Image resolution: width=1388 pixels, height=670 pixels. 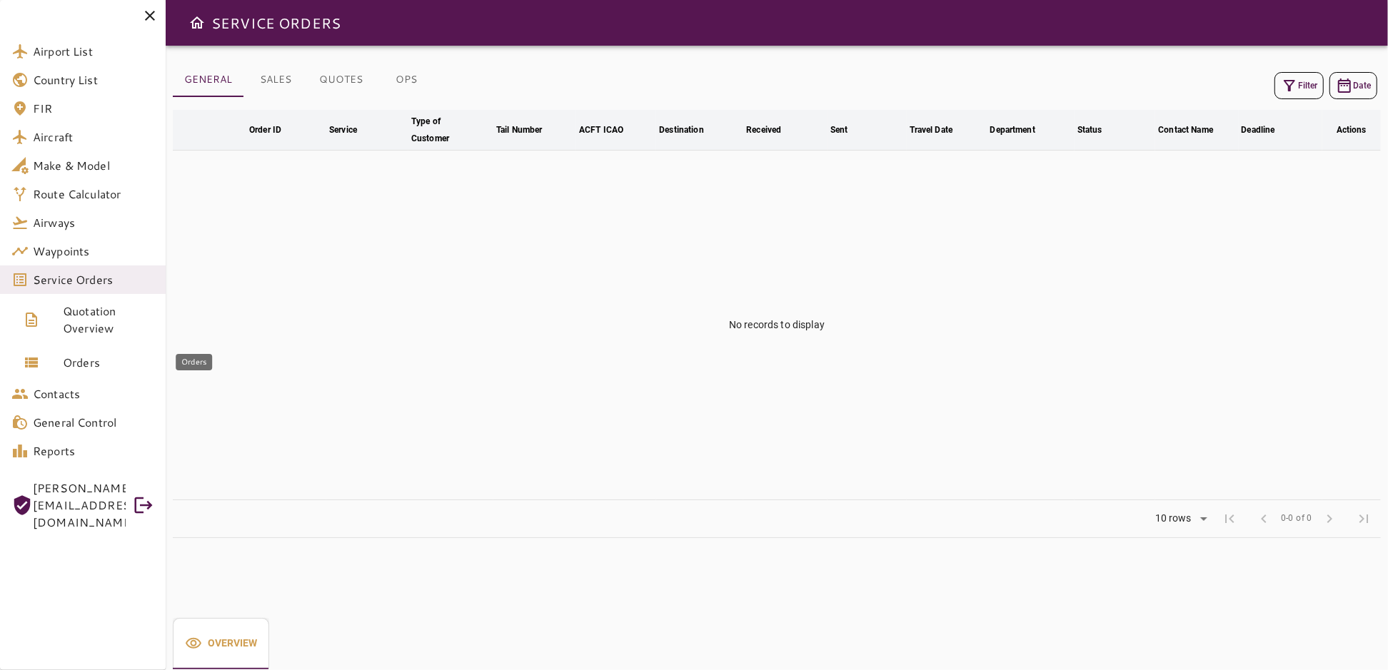 I want to click on div: ACFT ICAO, so click(x=601, y=130).